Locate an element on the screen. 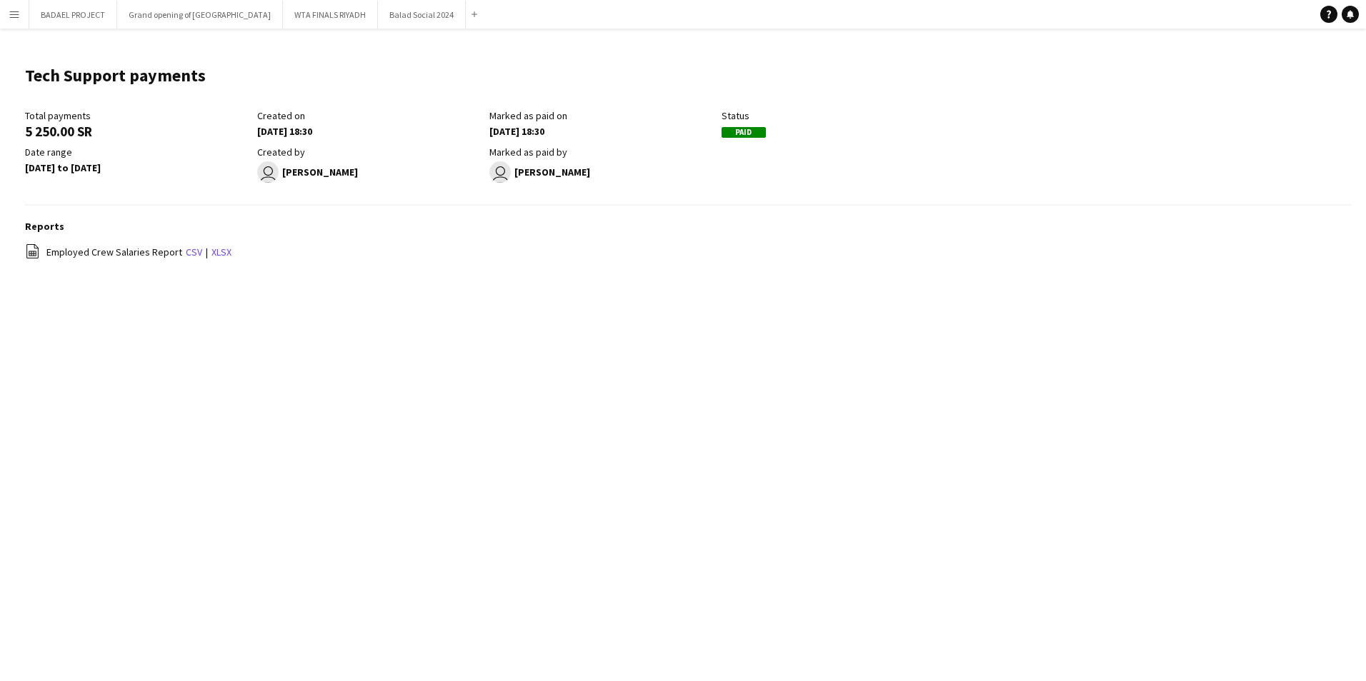  a: csv is located at coordinates (194, 252).